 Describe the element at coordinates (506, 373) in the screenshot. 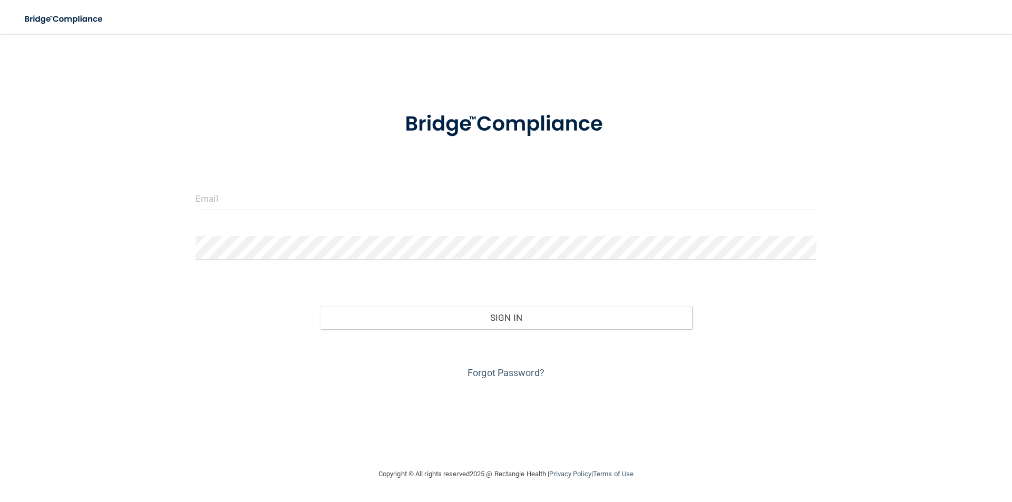

I see `a: Forgot Password?` at that location.